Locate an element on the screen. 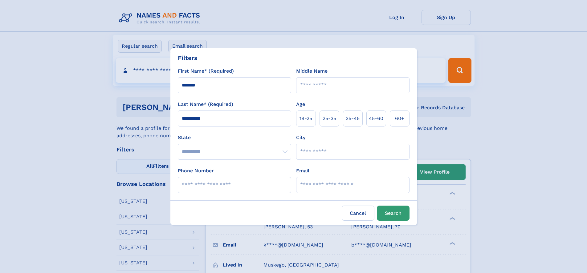  label: State is located at coordinates (235, 138).